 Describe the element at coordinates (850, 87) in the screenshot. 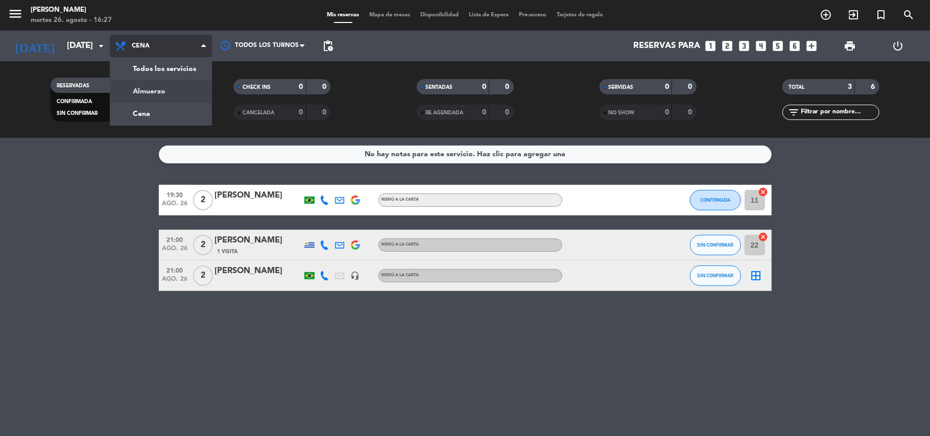

I see `strong: 3` at that location.